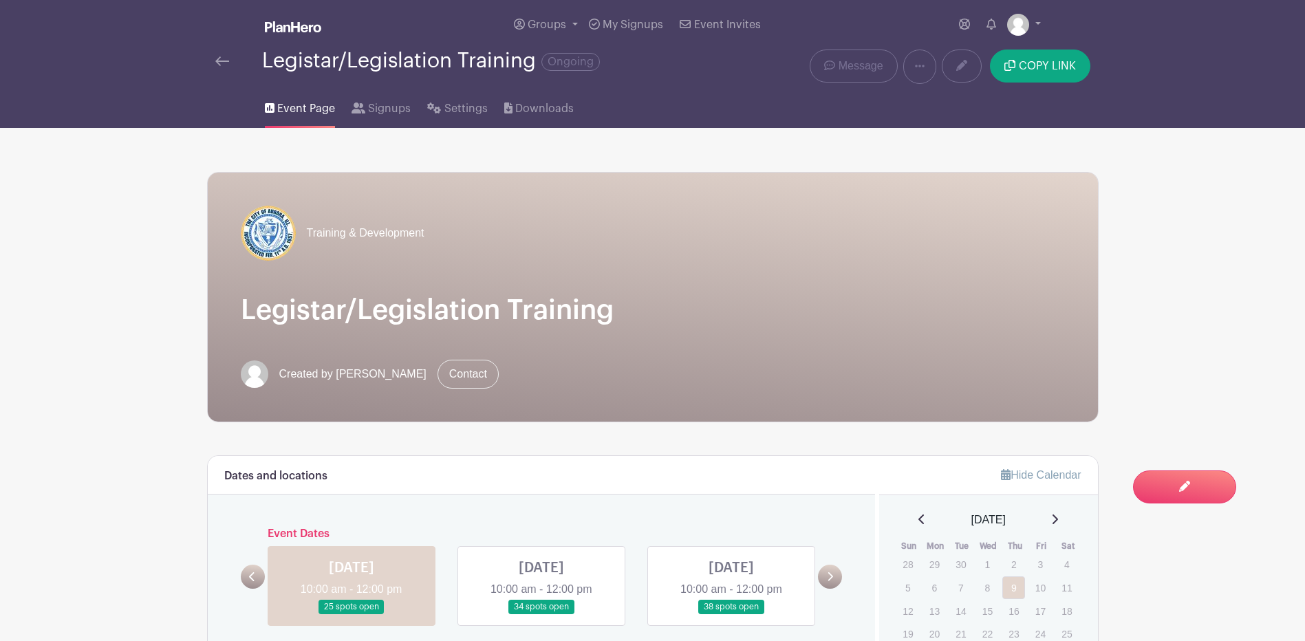 The image size is (1305, 641). Describe the element at coordinates (936, 546) in the screenshot. I see `th: Mon` at that location.